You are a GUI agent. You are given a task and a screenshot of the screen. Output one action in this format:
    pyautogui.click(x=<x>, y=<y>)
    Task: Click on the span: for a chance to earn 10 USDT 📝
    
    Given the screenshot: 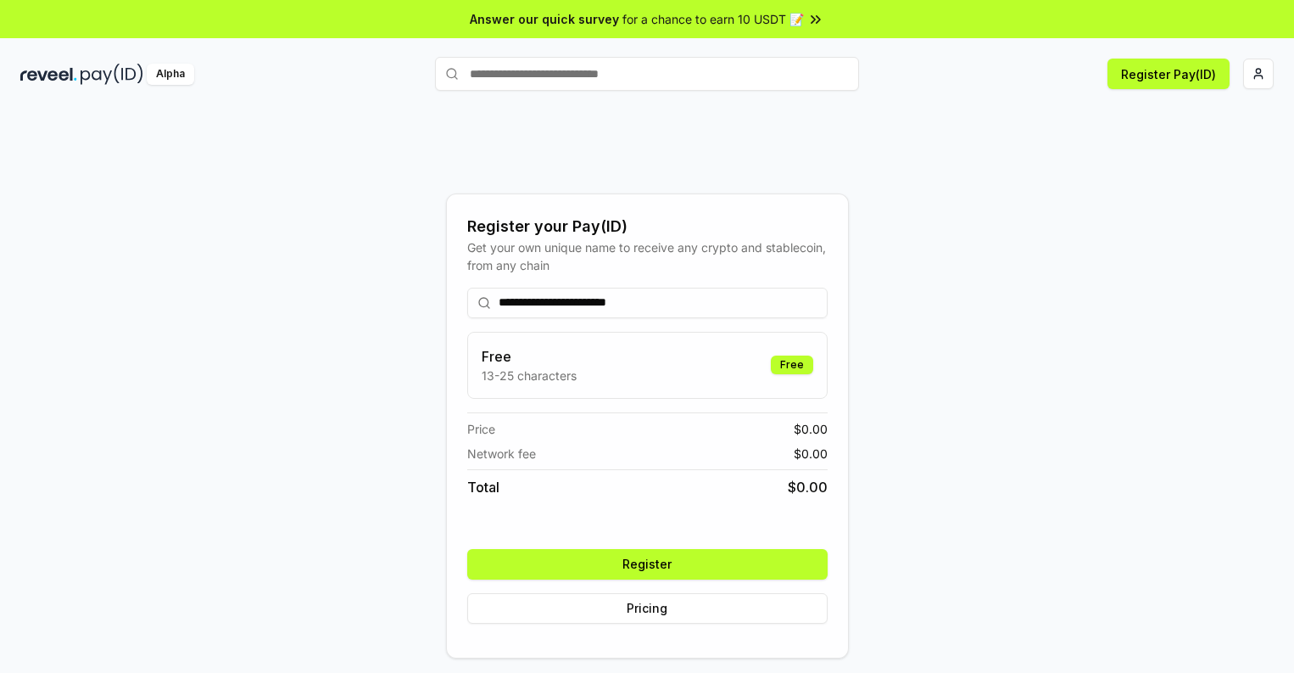 What is the action you would take?
    pyautogui.click(x=713, y=19)
    